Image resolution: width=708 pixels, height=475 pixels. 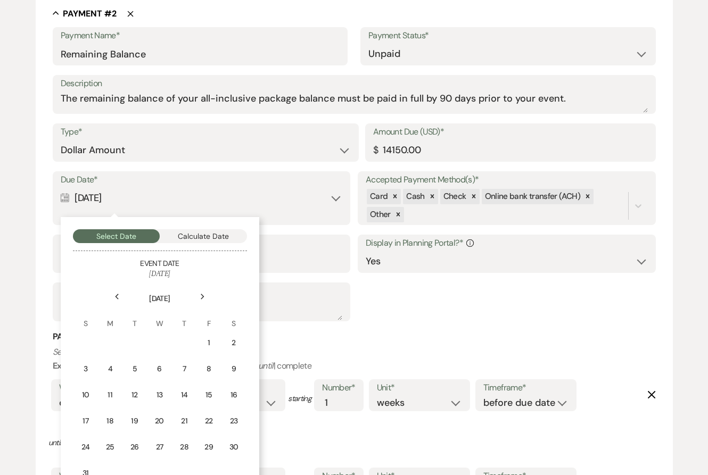 I want to click on div: 23, so click(x=233, y=421).